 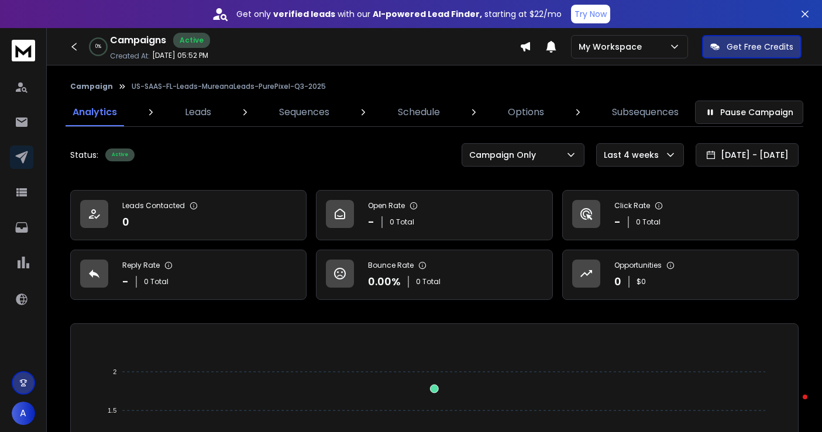 I want to click on a: Open Rate-0 Total, so click(x=434, y=215).